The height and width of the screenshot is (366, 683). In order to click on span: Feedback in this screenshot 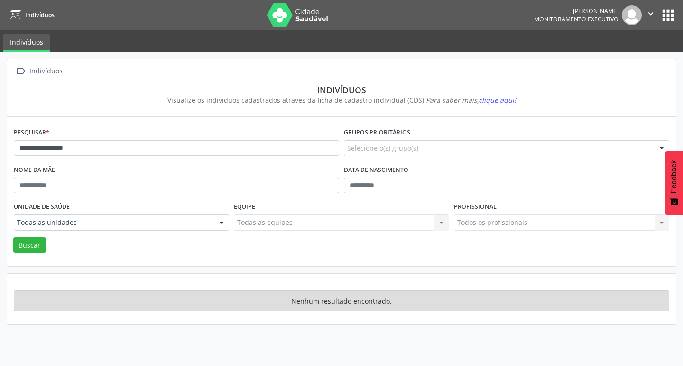, I will do `click(674, 177)`.